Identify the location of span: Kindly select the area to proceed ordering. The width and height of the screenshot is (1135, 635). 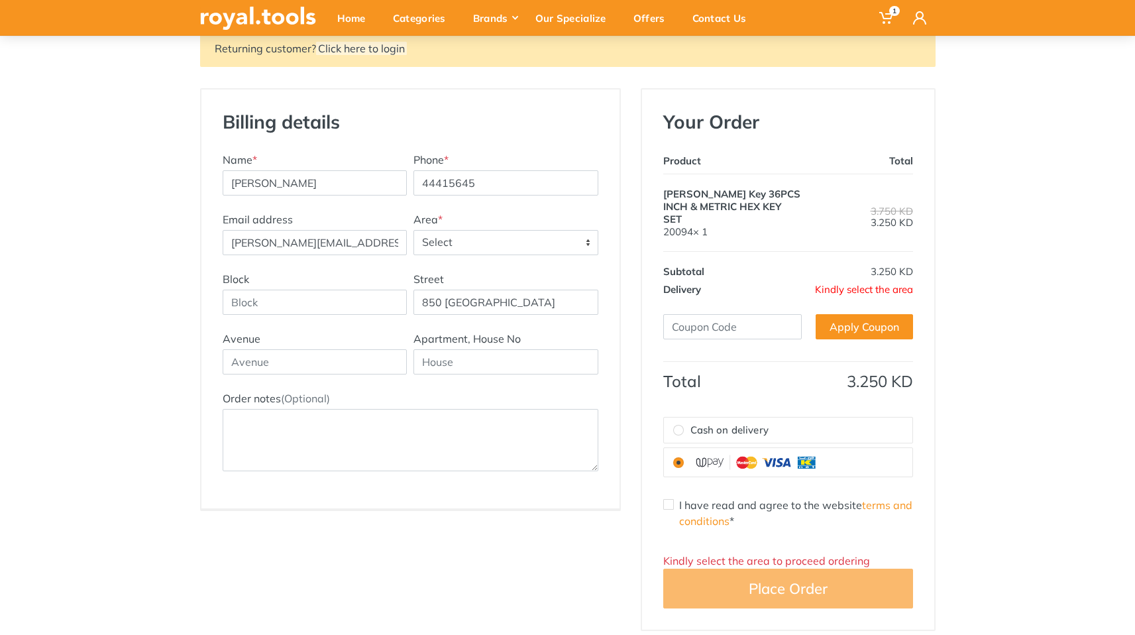
(767, 561).